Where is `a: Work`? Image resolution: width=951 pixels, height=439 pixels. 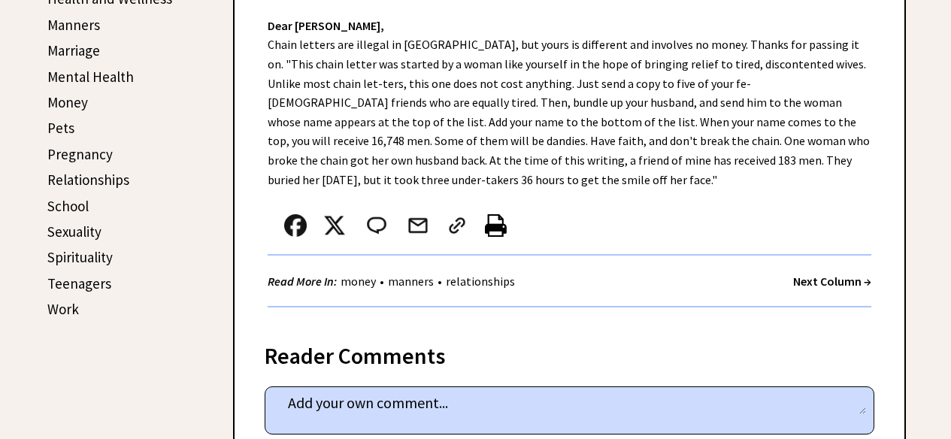
a: Work is located at coordinates (63, 309).